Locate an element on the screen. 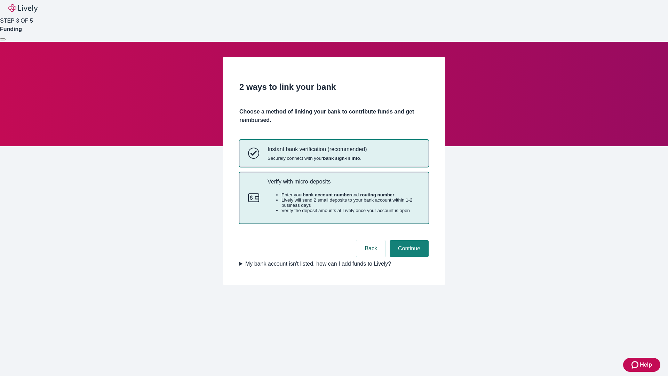 This screenshot has width=668, height=376. svg: Instant bank verification is located at coordinates (254, 153).